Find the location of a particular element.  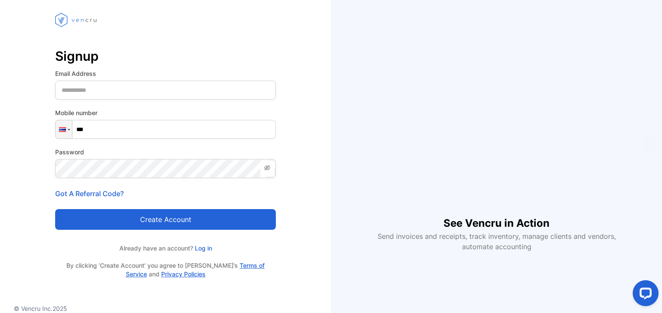

label: Password is located at coordinates (165, 152).